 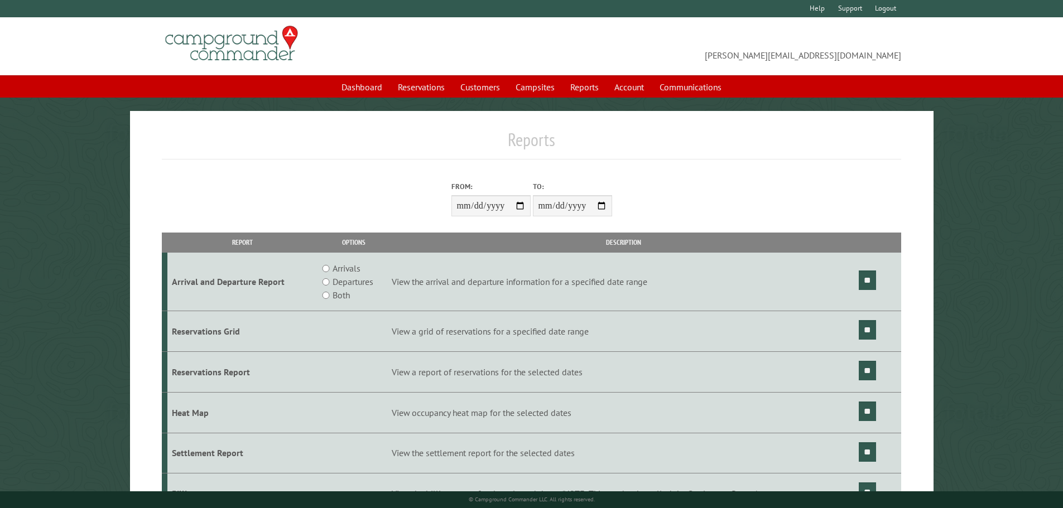 What do you see at coordinates (629, 87) in the screenshot?
I see `a: Account` at bounding box center [629, 87].